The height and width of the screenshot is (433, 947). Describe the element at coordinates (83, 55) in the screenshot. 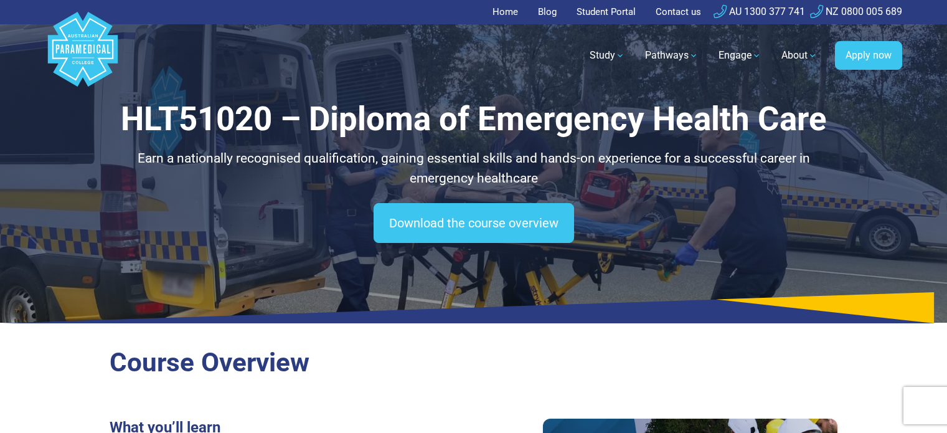

I see `a: Australian Paramedical College` at that location.